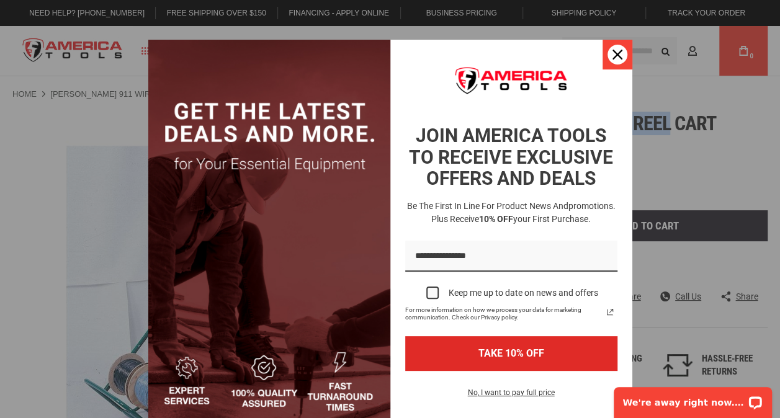  Describe the element at coordinates (610, 312) in the screenshot. I see `svg: link icon` at that location.